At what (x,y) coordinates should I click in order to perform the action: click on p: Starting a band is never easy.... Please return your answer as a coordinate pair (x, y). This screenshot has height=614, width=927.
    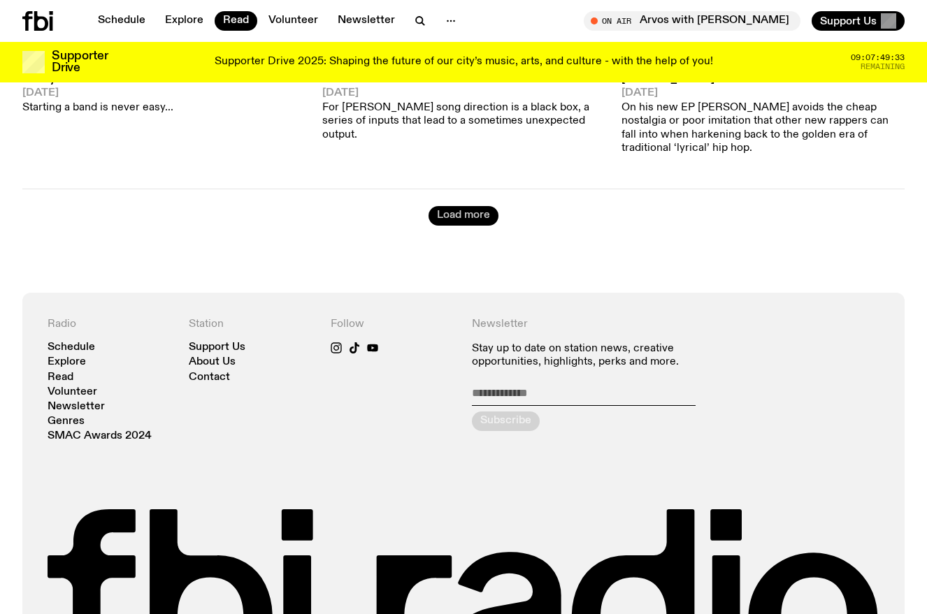
    Looking at the image, I should click on (98, 108).